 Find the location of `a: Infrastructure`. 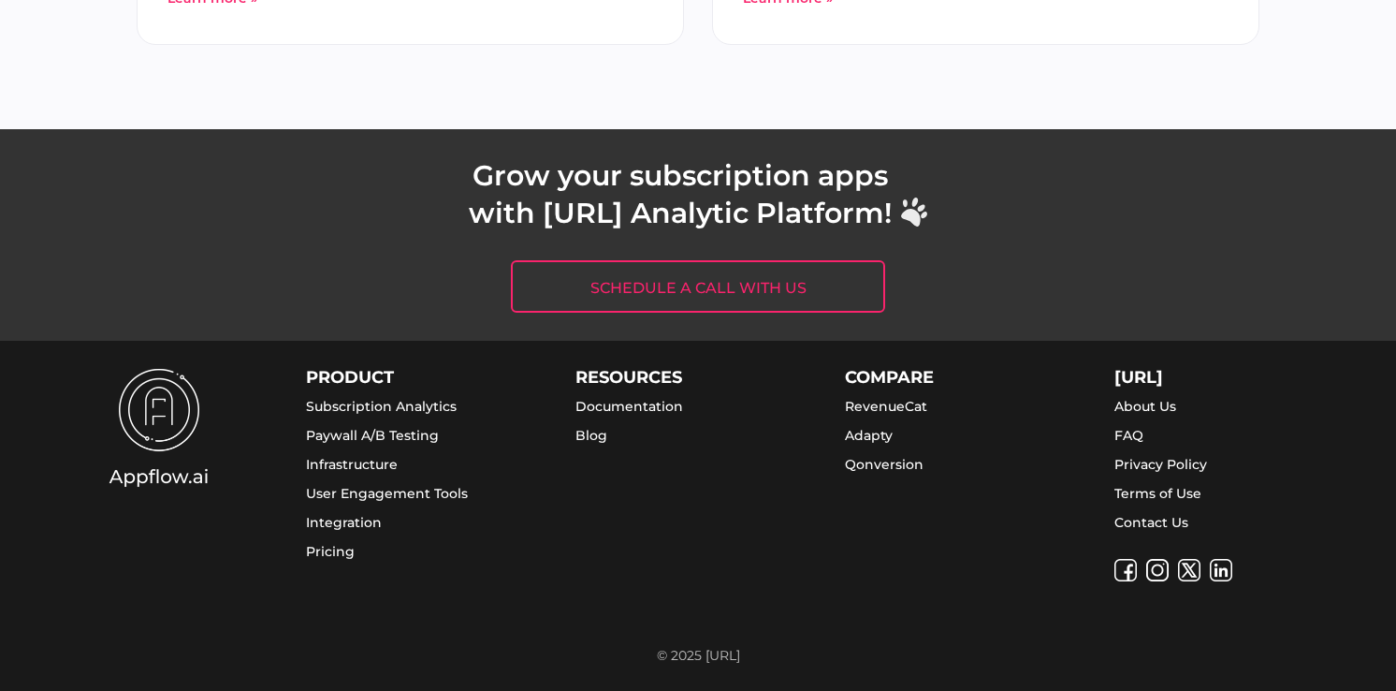

a: Infrastructure is located at coordinates (352, 464).